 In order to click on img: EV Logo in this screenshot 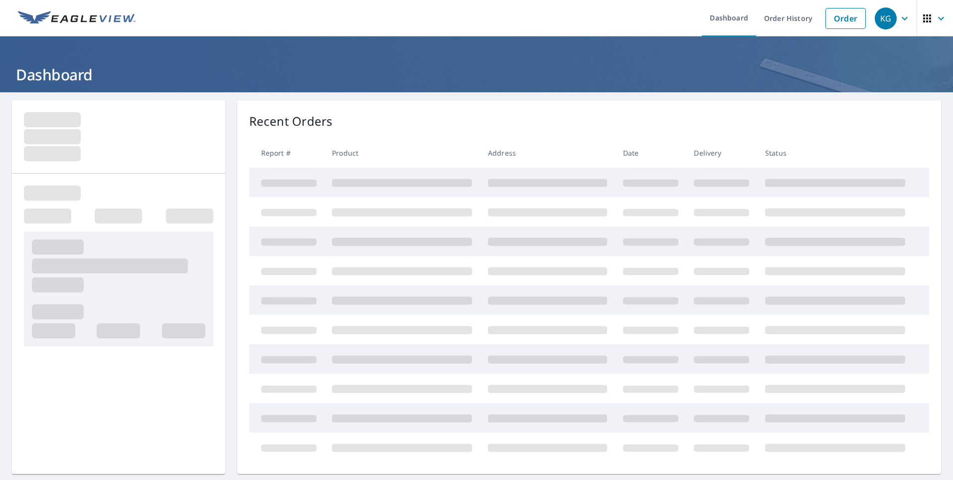, I will do `click(77, 18)`.